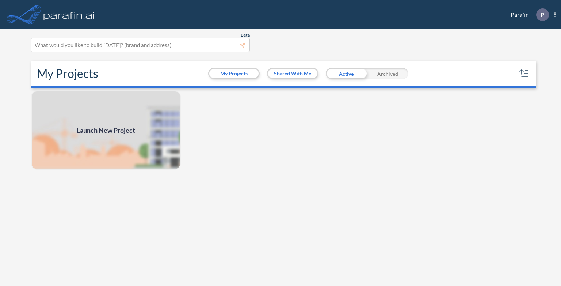 The image size is (561, 286). I want to click on h2: My Projects, so click(68, 73).